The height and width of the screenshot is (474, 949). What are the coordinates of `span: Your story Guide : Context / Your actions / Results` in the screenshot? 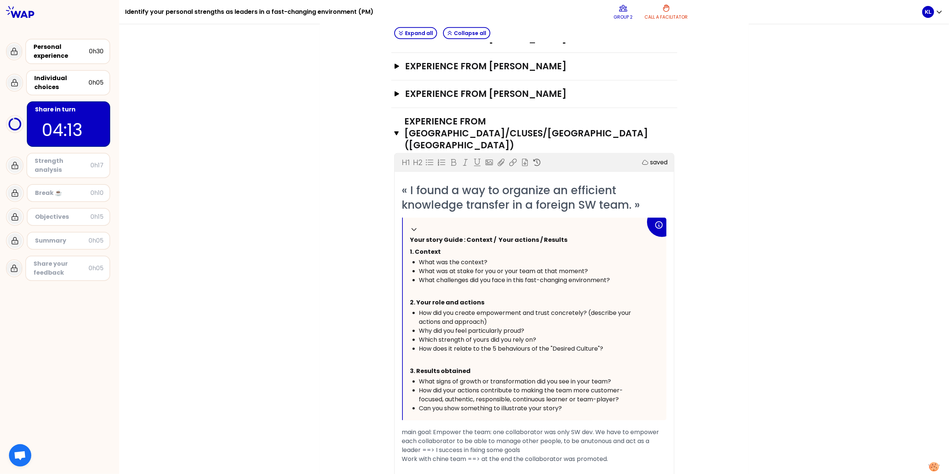 It's located at (489, 239).